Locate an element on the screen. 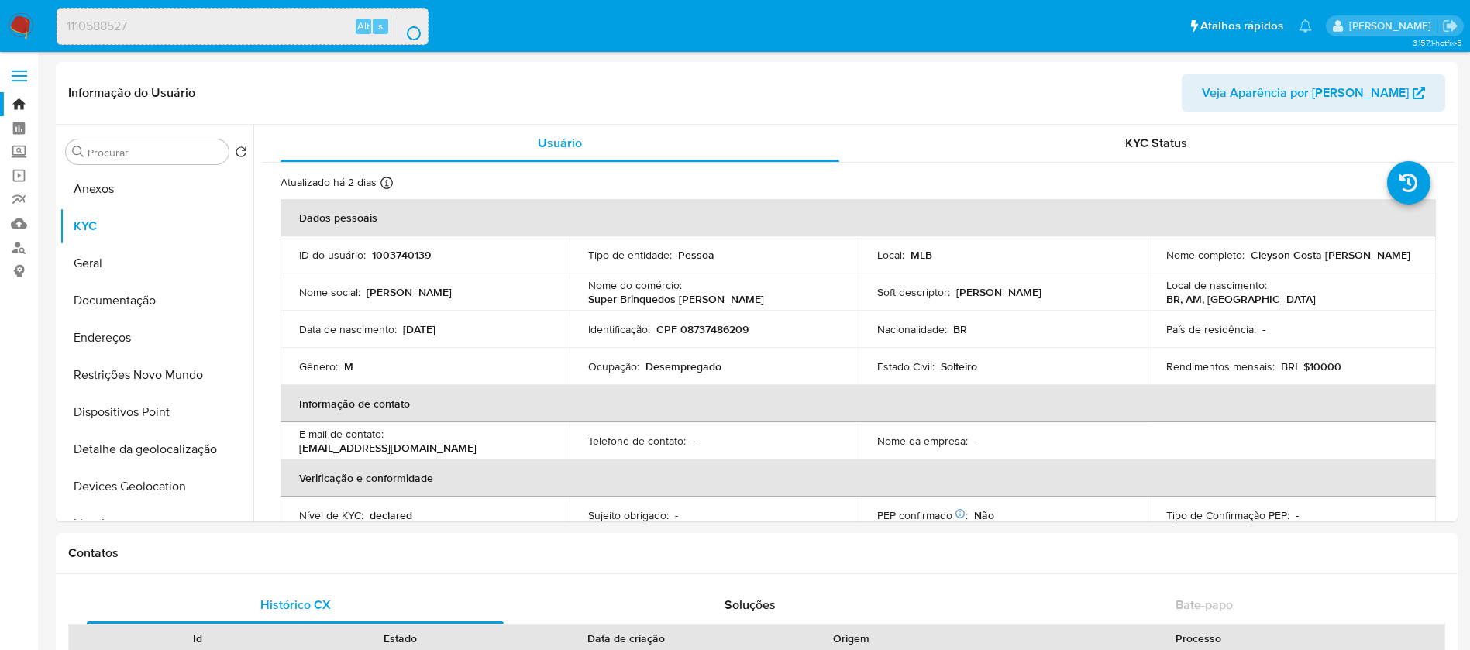  p: Identificação : is located at coordinates (619, 329).